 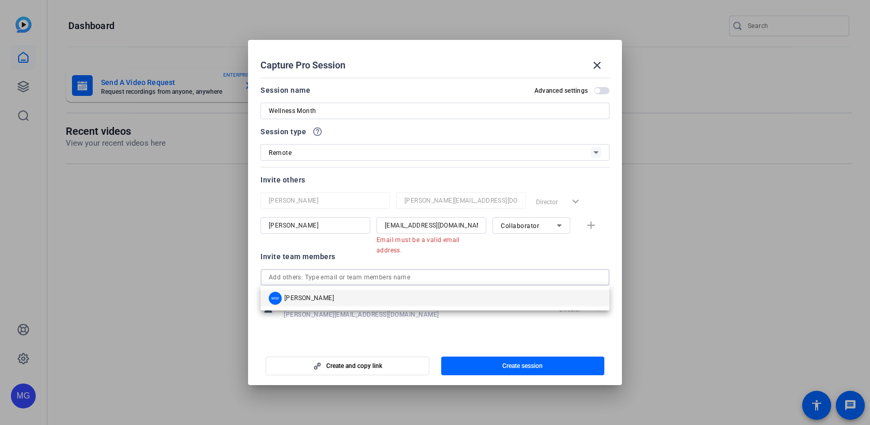 What do you see at coordinates (285, 90) in the screenshot?
I see `div: Session name` at bounding box center [285, 90].